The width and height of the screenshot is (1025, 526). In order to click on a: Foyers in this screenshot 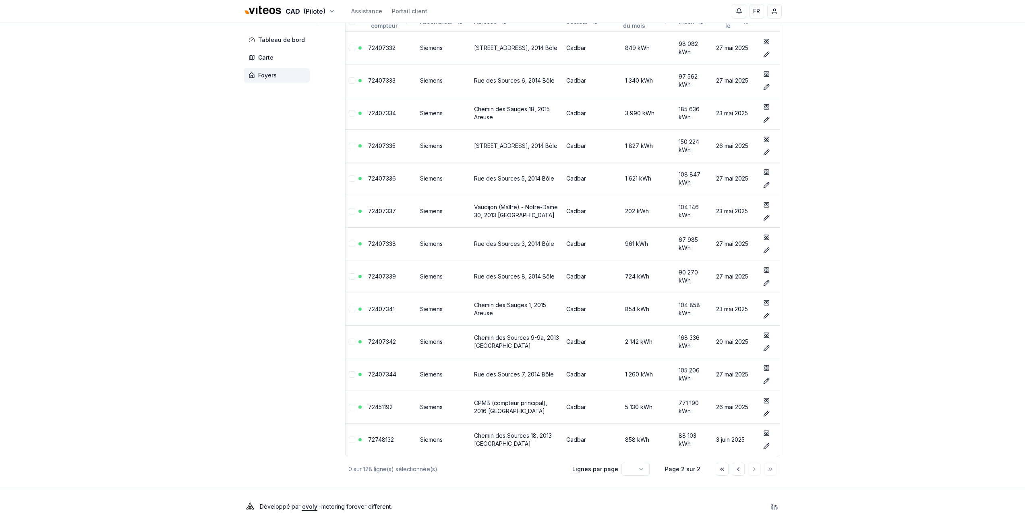, I will do `click(278, 75)`.